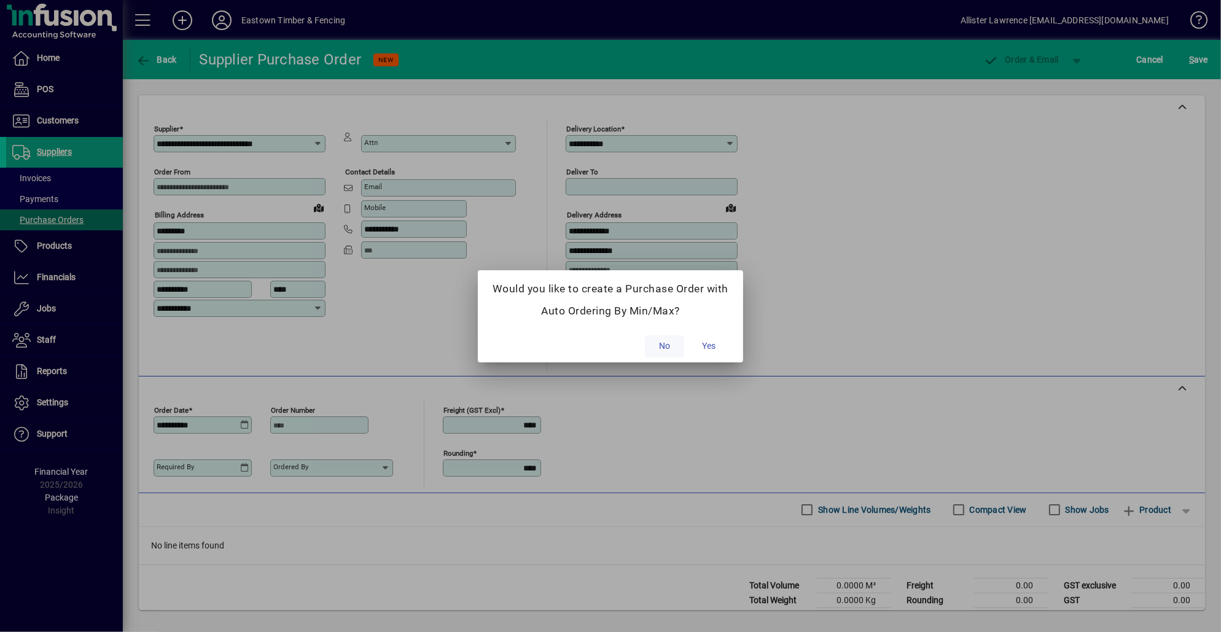 This screenshot has width=1221, height=632. Describe the element at coordinates (709, 346) in the screenshot. I see `button: Yes` at that location.